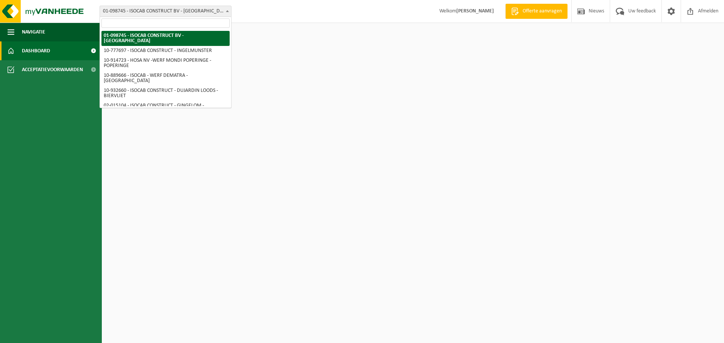  What do you see at coordinates (165, 63) in the screenshot?
I see `li: 10-914723 - HOSA NV -WERF MONDI POPERINGE - POPERINGE` at bounding box center [165, 63].